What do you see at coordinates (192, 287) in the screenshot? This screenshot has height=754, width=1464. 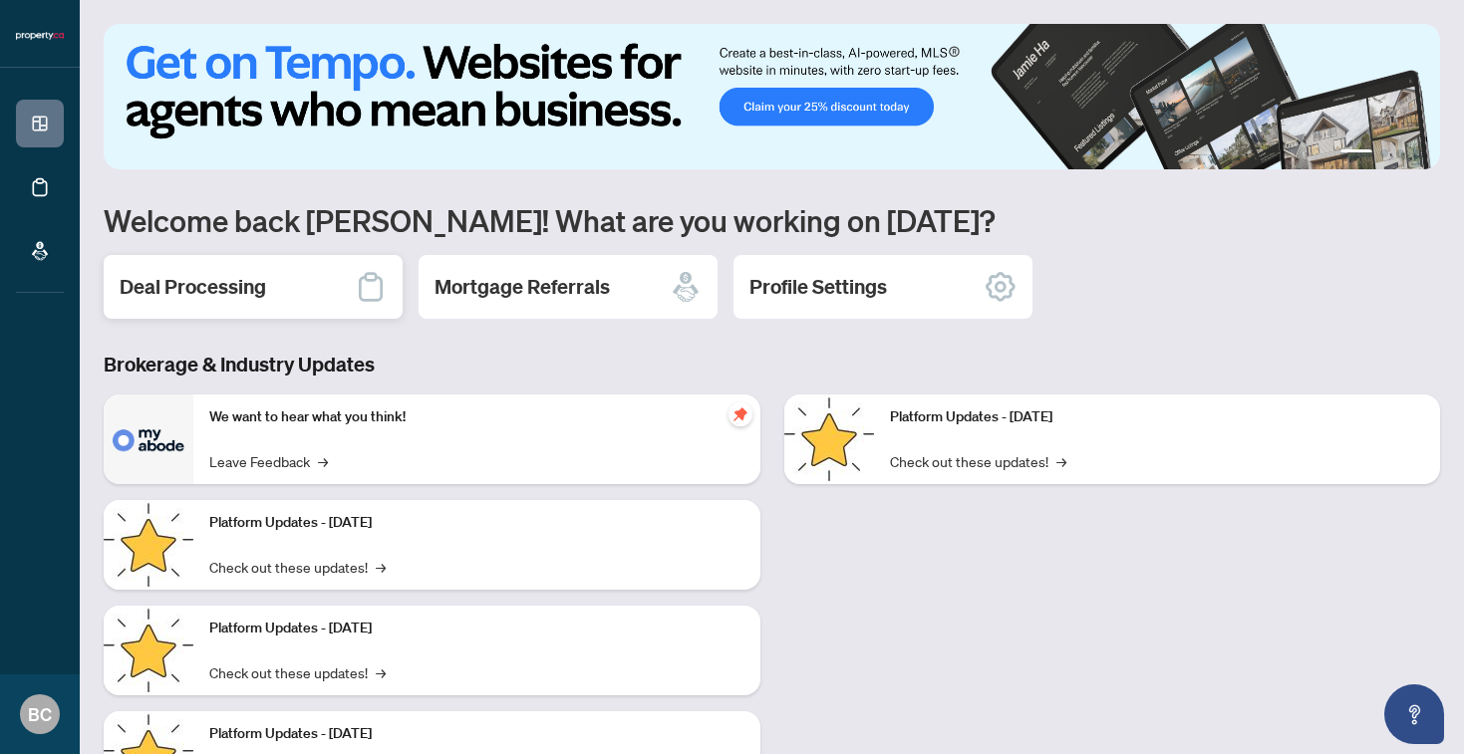 I see `h2: Deal Processing` at bounding box center [192, 287].